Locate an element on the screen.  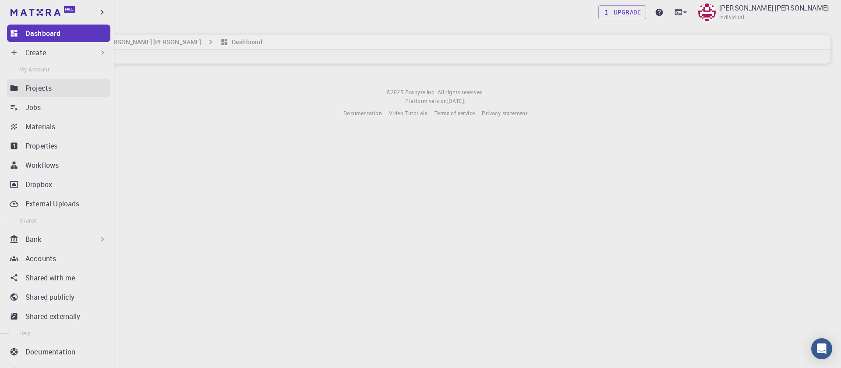
span: © 2025 is located at coordinates (396, 92).